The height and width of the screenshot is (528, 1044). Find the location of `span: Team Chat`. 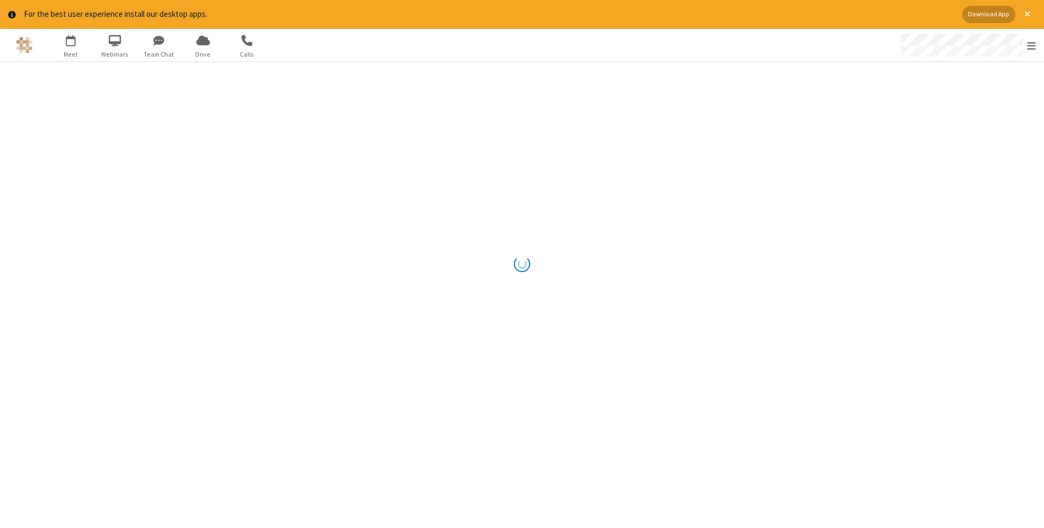

span: Team Chat is located at coordinates (159, 54).